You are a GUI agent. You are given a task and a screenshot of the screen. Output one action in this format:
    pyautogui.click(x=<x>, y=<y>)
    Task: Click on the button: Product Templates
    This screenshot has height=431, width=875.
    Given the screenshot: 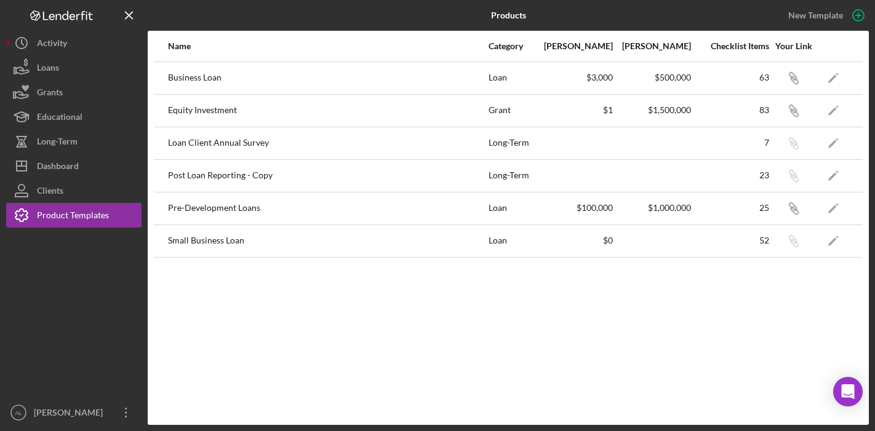 What is the action you would take?
    pyautogui.click(x=74, y=215)
    